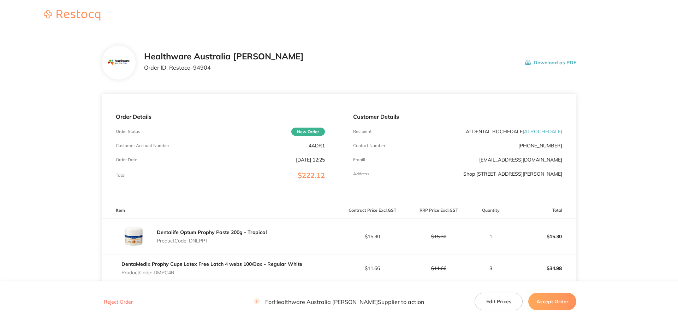 This screenshot has height=322, width=678. Describe the element at coordinates (491, 268) in the screenshot. I see `p: 3` at that location.